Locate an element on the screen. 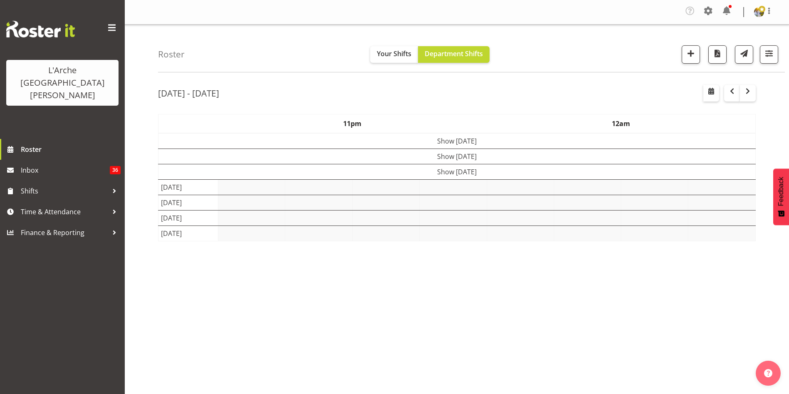 This screenshot has width=789, height=394. button: Filter Shifts is located at coordinates (769, 55).